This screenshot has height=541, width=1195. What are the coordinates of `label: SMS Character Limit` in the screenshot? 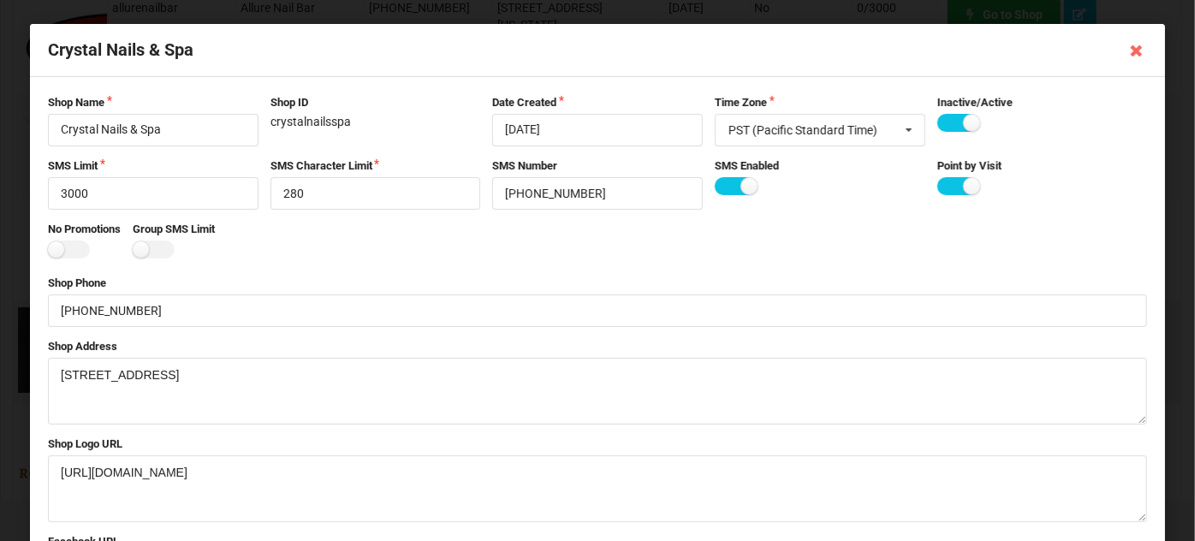 It's located at (376, 166).